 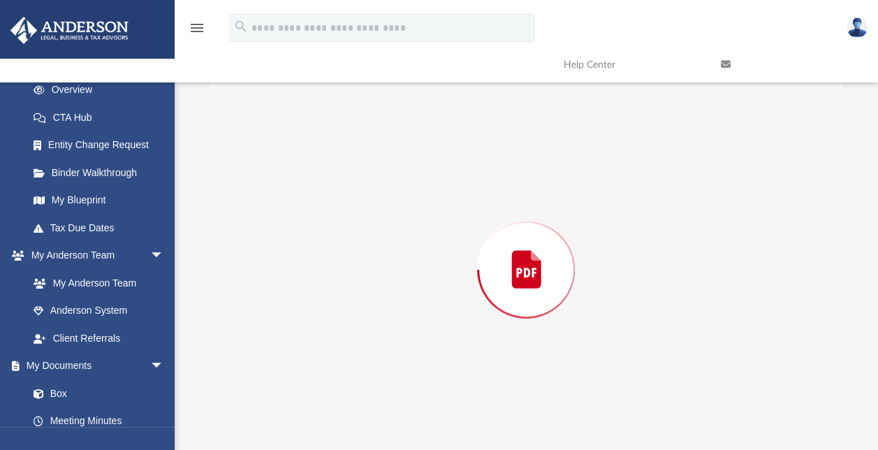 I want to click on a: Box, so click(x=95, y=393).